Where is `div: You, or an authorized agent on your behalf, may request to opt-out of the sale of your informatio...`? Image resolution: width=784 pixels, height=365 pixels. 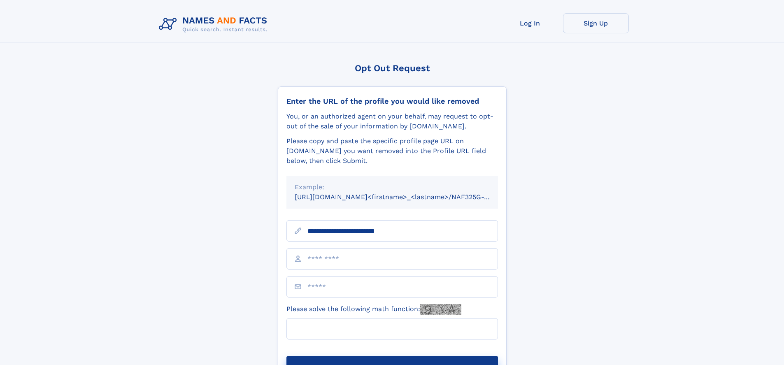
div: You, or an authorized agent on your behalf, may request to opt-out of the sale of your informatio... is located at coordinates (392, 121).